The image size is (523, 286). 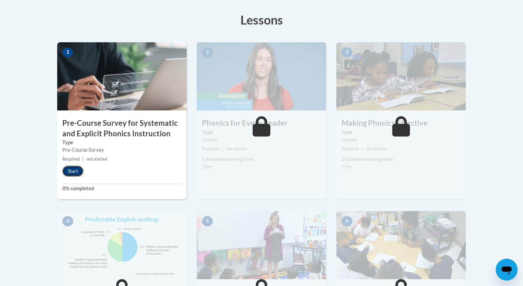 I want to click on div: Pre-Course Survey, so click(x=122, y=150).